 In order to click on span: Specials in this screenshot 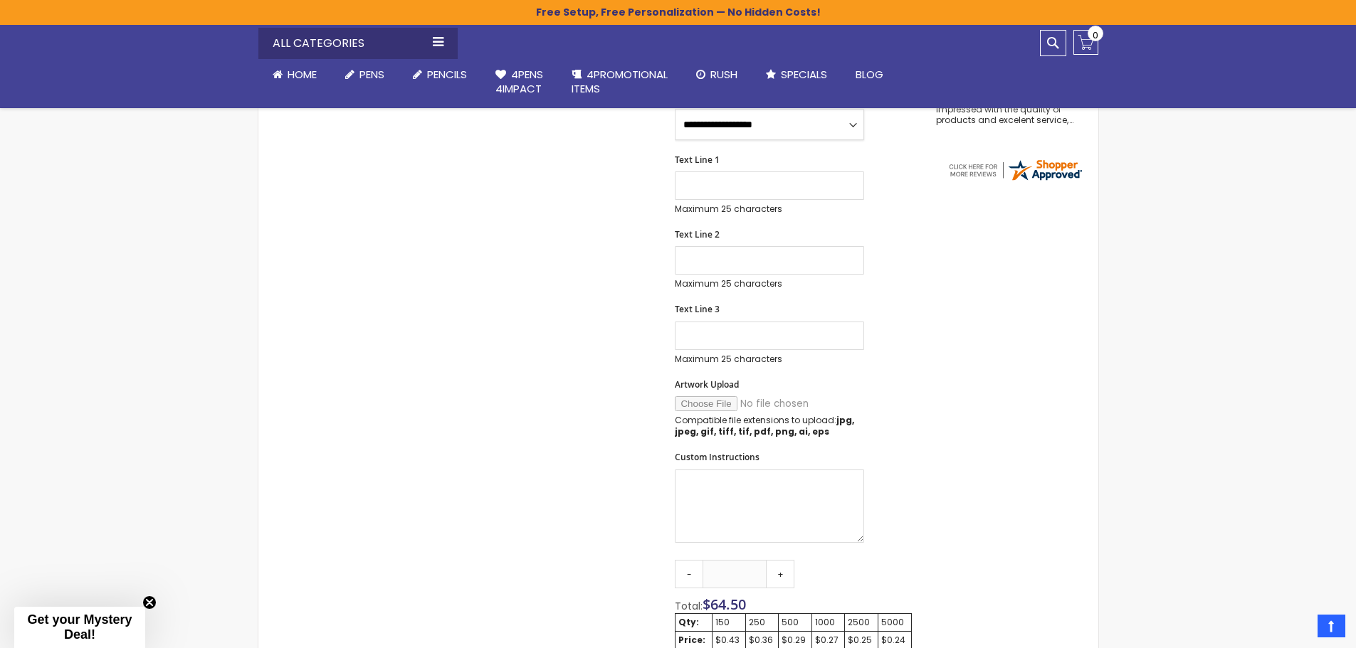, I will do `click(804, 74)`.